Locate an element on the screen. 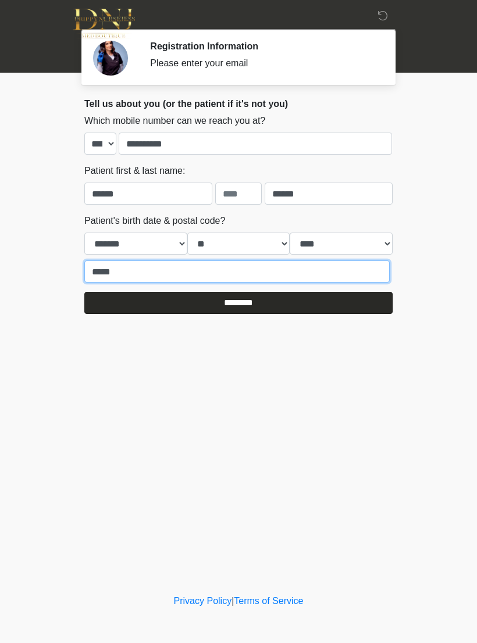  label: Which mobile number can we reach you at? is located at coordinates (175, 121).